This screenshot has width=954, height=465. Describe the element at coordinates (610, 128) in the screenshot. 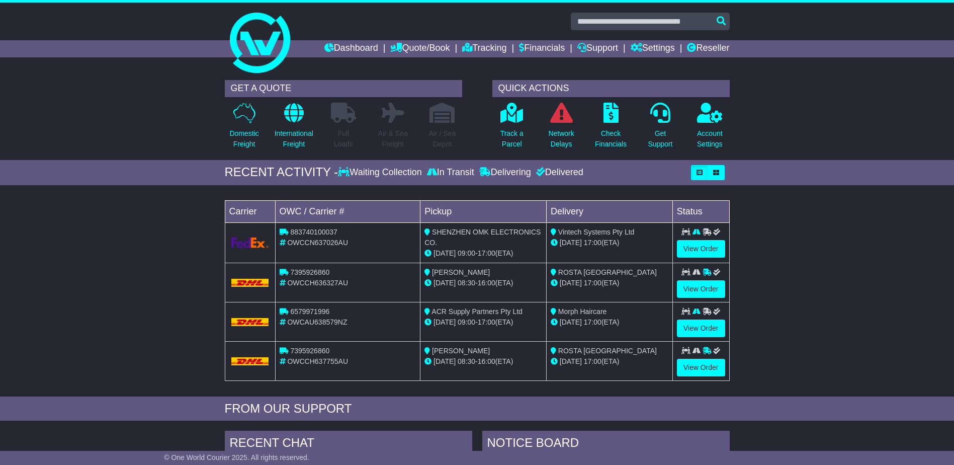

I see `a: CheckFinancials` at that location.